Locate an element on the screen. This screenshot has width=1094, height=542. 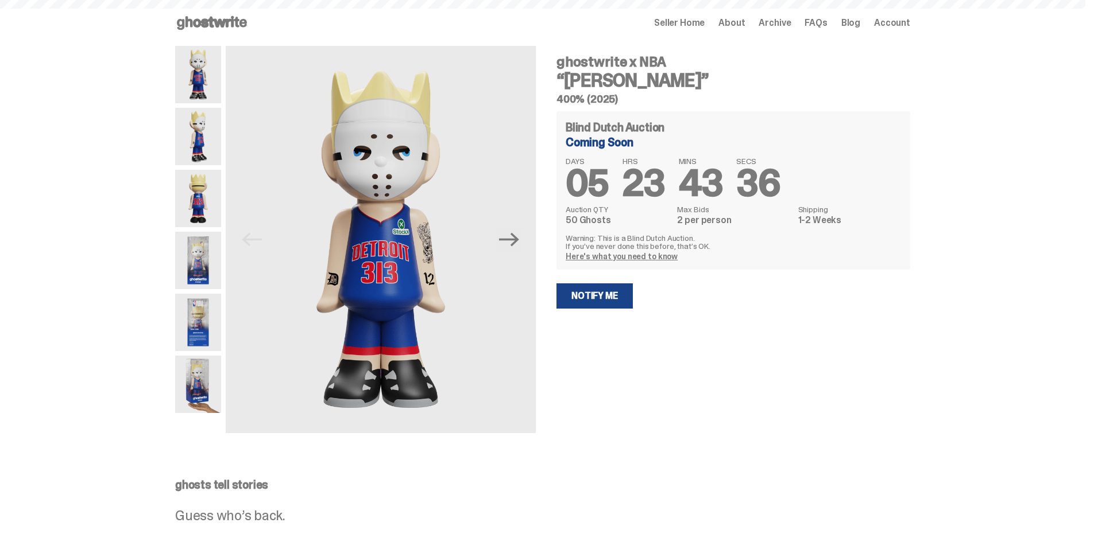
a: Seller Home is located at coordinates (679, 23).